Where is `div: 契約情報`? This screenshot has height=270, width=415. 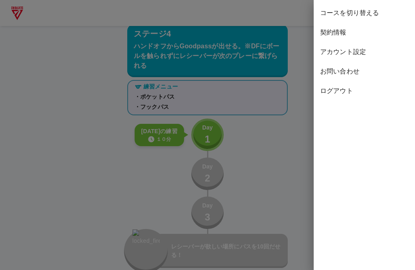
div: 契約情報 is located at coordinates (365, 32).